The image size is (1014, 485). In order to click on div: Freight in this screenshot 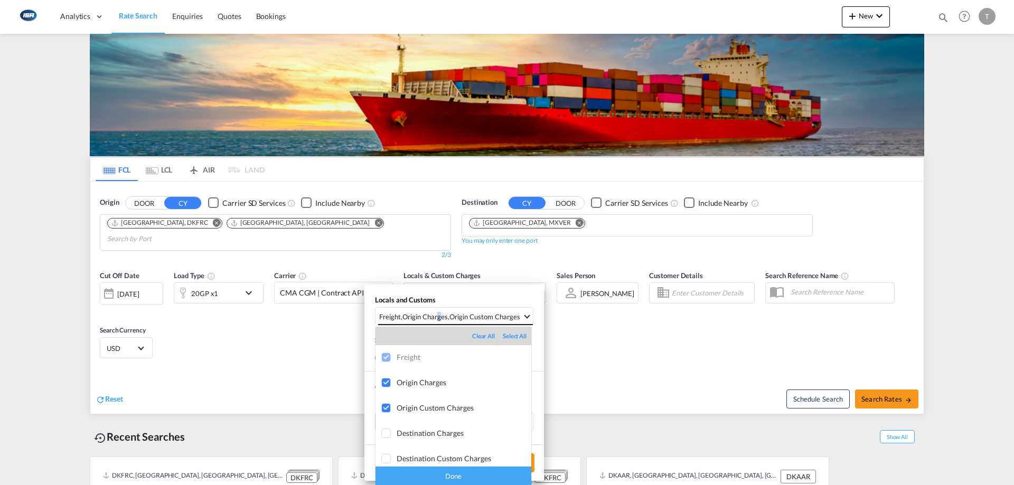, I will do `click(464, 357)`.